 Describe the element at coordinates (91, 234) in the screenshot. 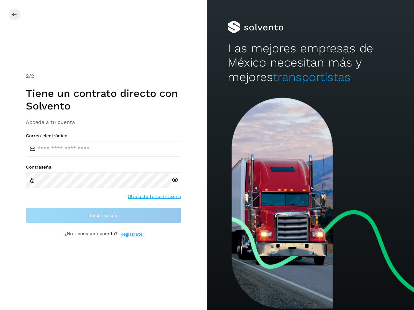

I see `p: ¿No tienes una cuenta?` at that location.